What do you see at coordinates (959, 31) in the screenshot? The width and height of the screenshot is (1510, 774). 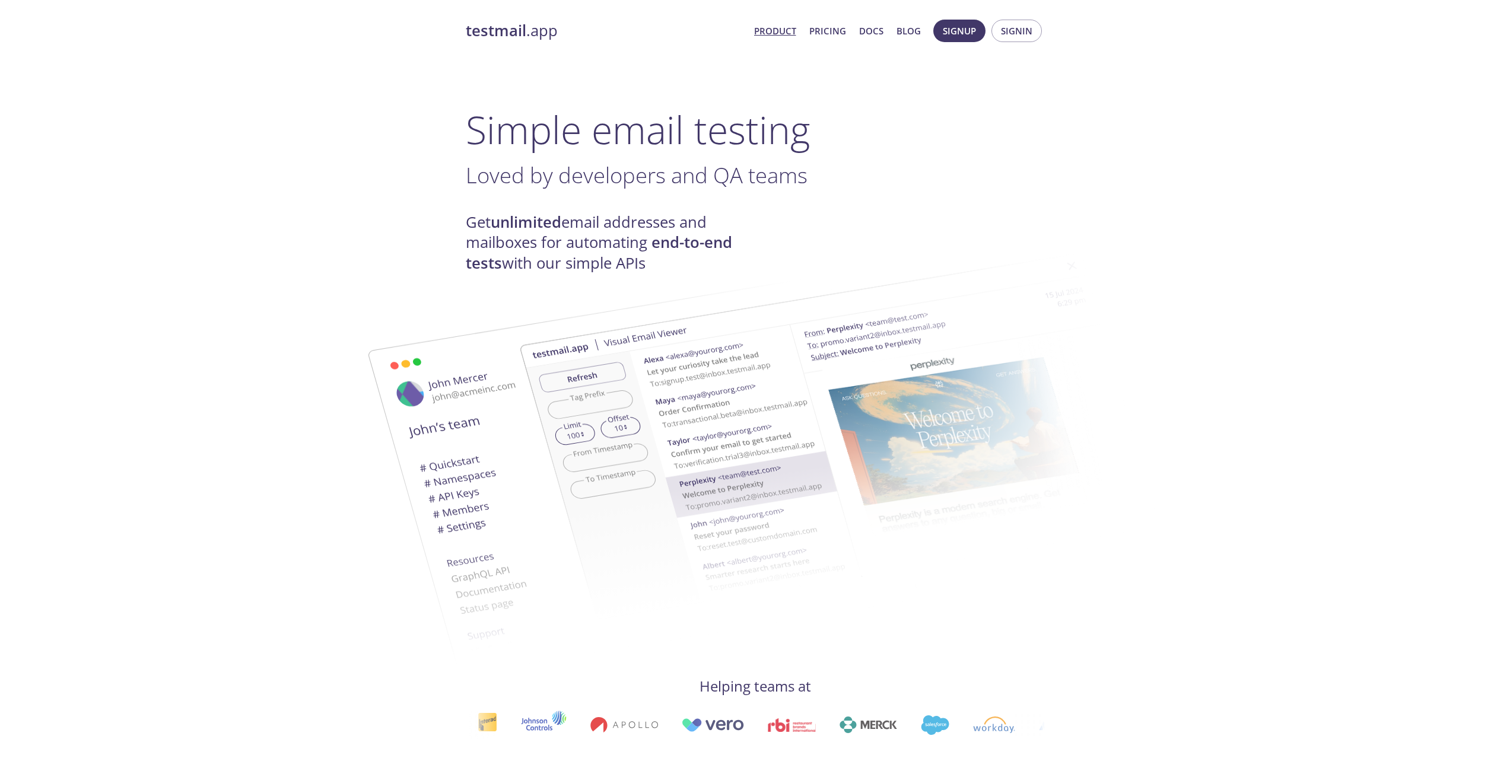 I see `span: Signup` at bounding box center [959, 31].